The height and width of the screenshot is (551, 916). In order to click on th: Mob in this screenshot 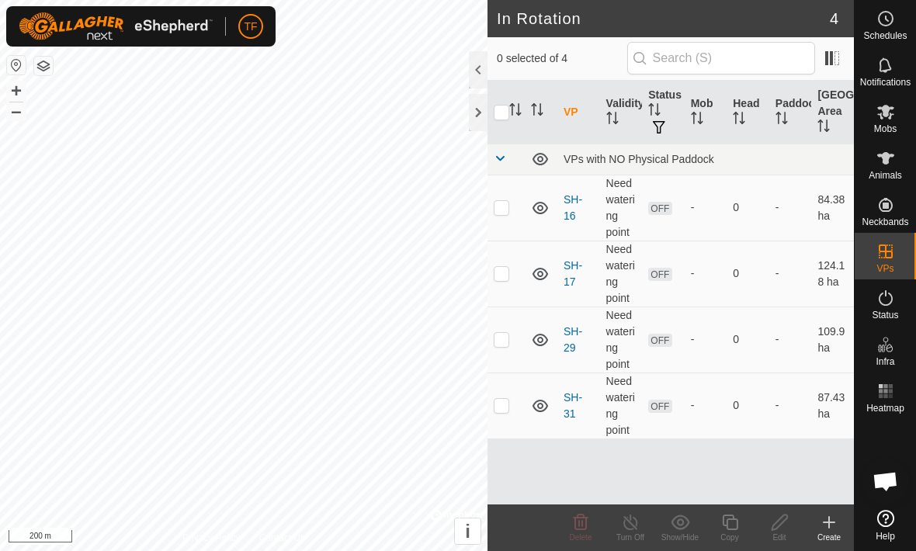, I will do `click(705, 113)`.